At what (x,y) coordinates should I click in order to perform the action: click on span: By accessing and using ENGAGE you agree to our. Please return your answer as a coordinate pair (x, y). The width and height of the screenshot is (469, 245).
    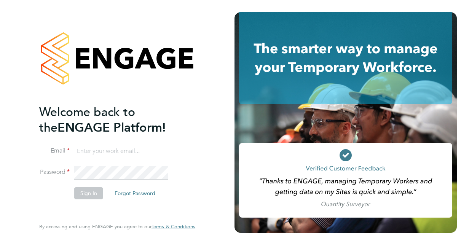
    Looking at the image, I should click on (117, 227).